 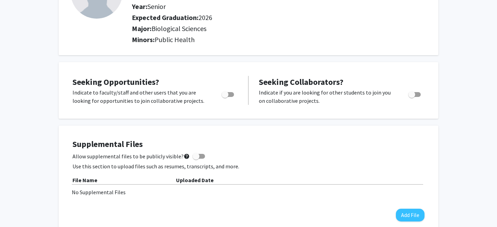 I want to click on h2: Expected Graduation:, so click(x=255, y=18).